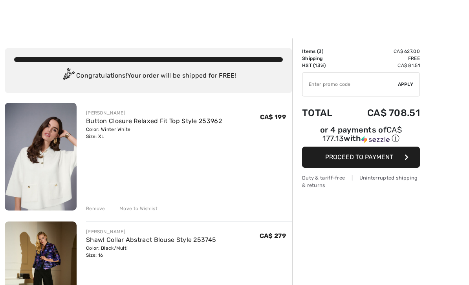 The width and height of the screenshot is (469, 285). What do you see at coordinates (135, 209) in the screenshot?
I see `div: Move to Wishlist` at bounding box center [135, 209].